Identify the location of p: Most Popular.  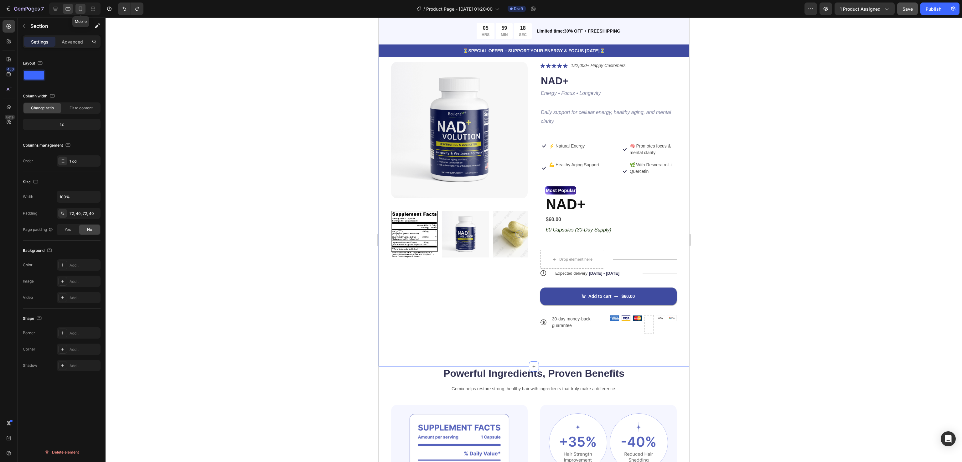
(182, 173).